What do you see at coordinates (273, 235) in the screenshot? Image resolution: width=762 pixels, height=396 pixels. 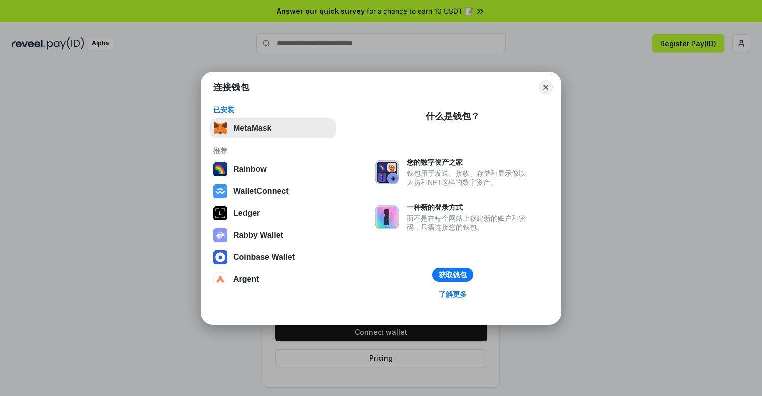 I see `button: Rabby Wallet` at bounding box center [273, 235].